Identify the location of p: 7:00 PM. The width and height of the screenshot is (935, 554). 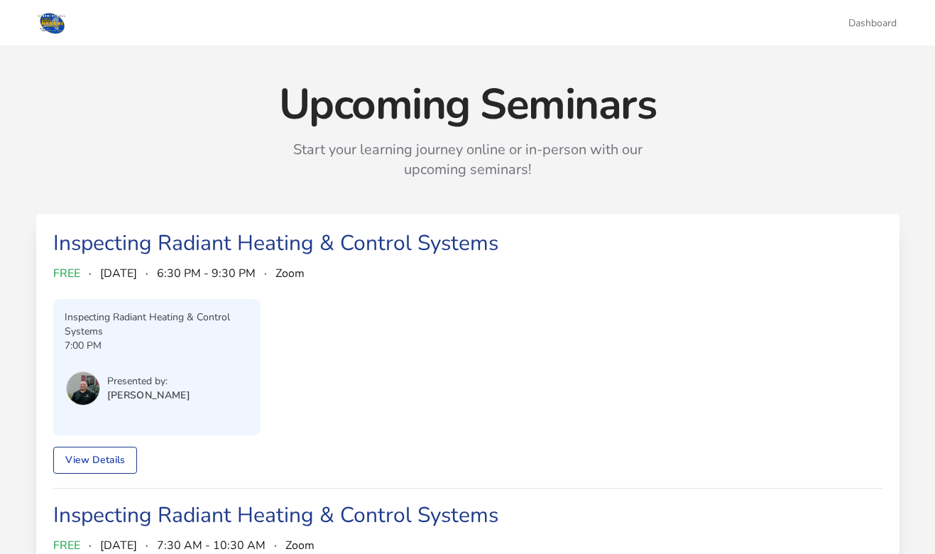
(157, 346).